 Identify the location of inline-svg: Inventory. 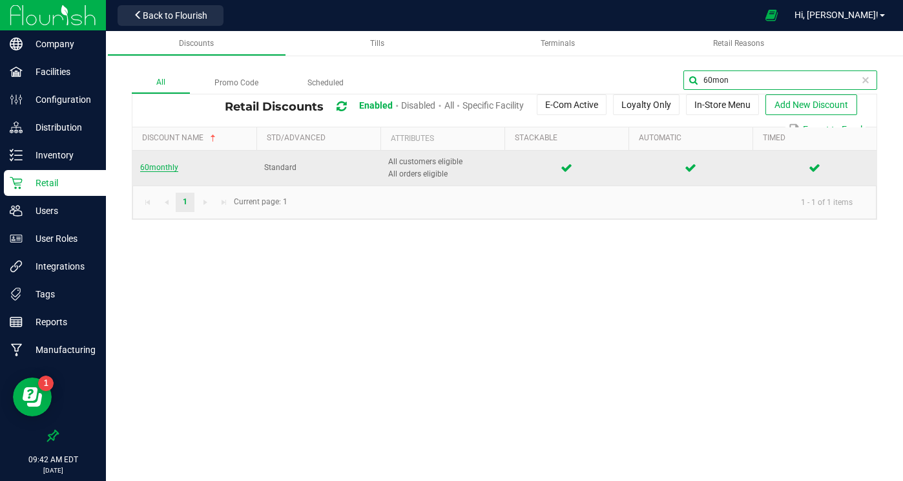
(16, 155).